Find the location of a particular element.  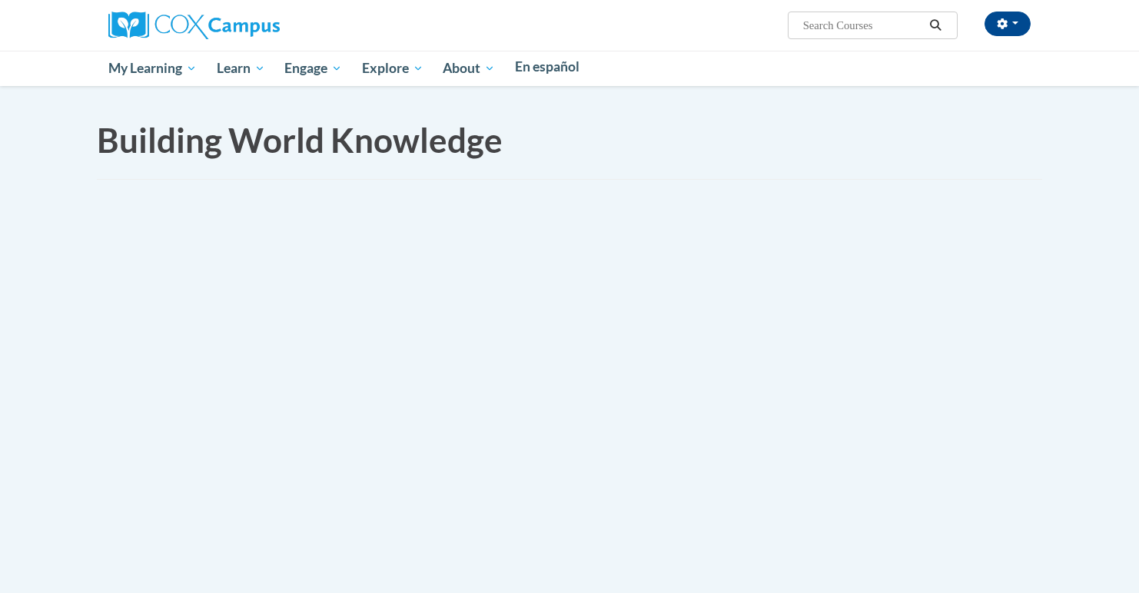

span: Explore is located at coordinates (393, 68).